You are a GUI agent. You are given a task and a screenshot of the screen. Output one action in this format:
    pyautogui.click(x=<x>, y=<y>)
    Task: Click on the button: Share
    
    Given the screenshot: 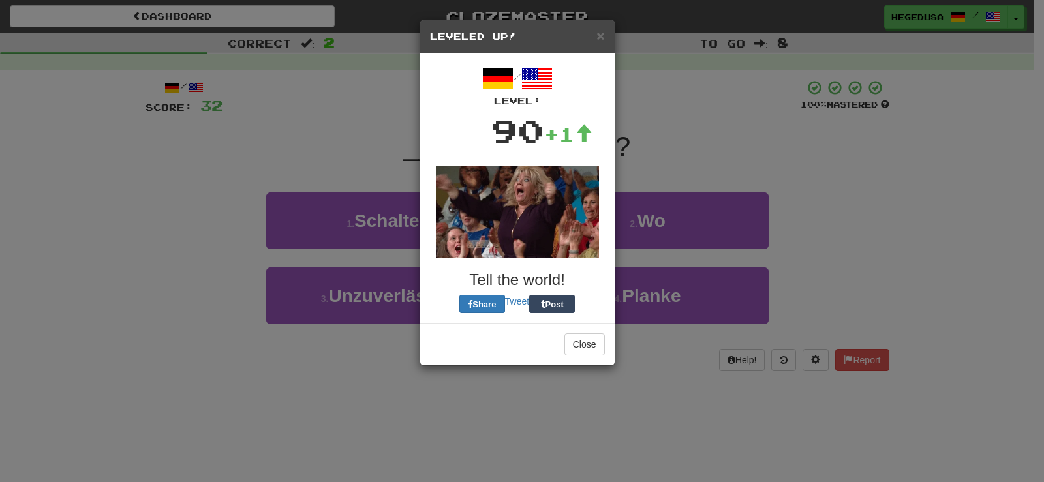 What is the action you would take?
    pyautogui.click(x=482, y=304)
    